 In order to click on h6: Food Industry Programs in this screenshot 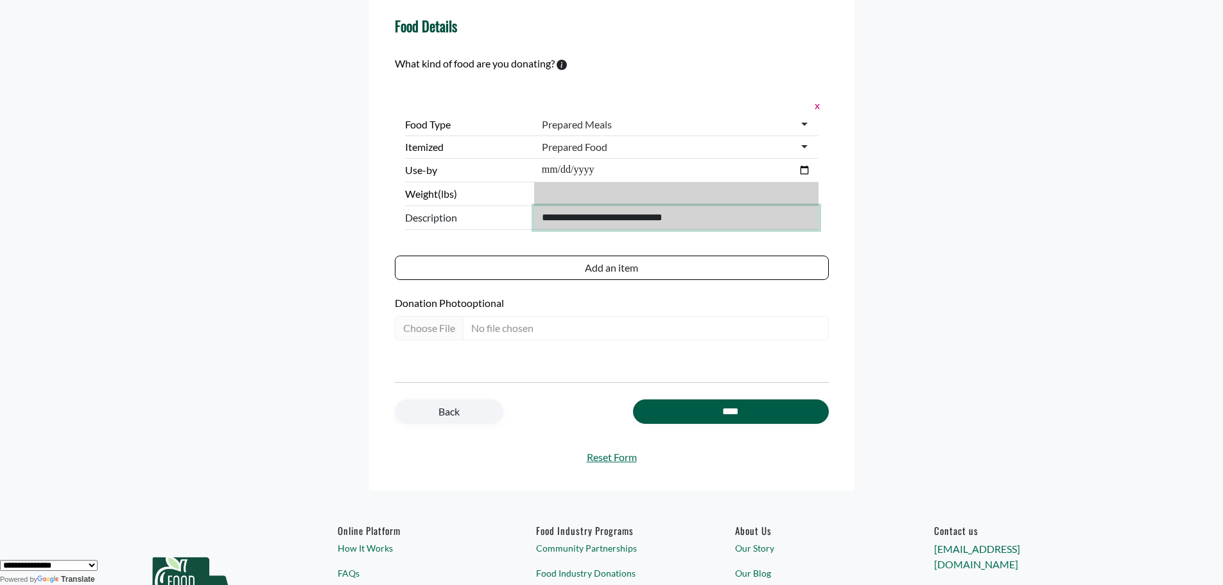, I will do `click(611, 530)`.